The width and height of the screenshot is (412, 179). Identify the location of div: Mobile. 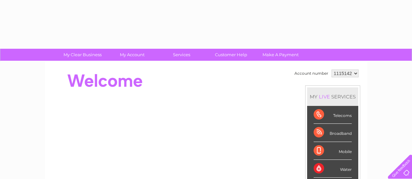
(332, 151).